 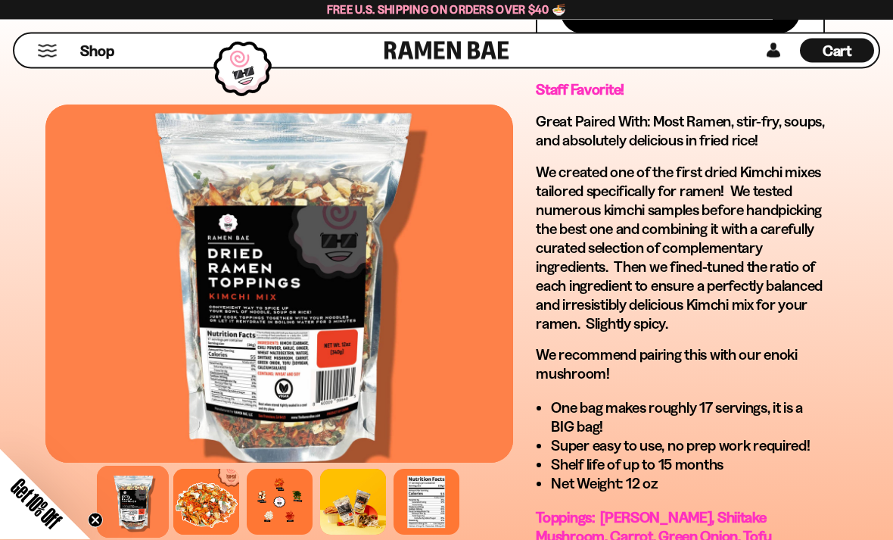 I want to click on li: Super easy to use, no prep work required!, so click(x=688, y=446).